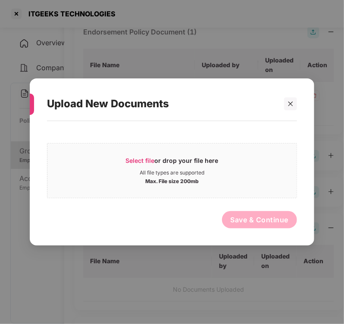  I want to click on div: or drop your file here, so click(172, 163).